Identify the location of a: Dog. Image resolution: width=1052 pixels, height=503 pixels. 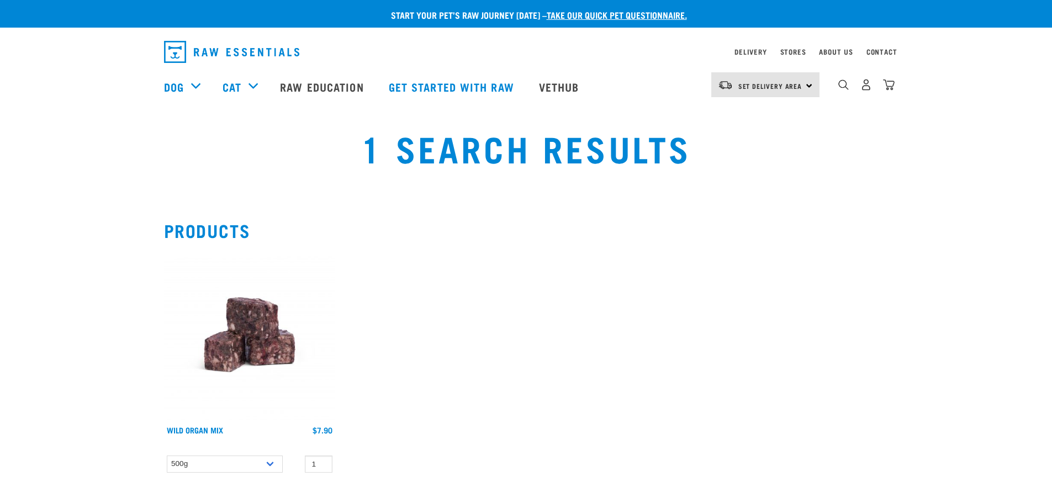
(174, 87).